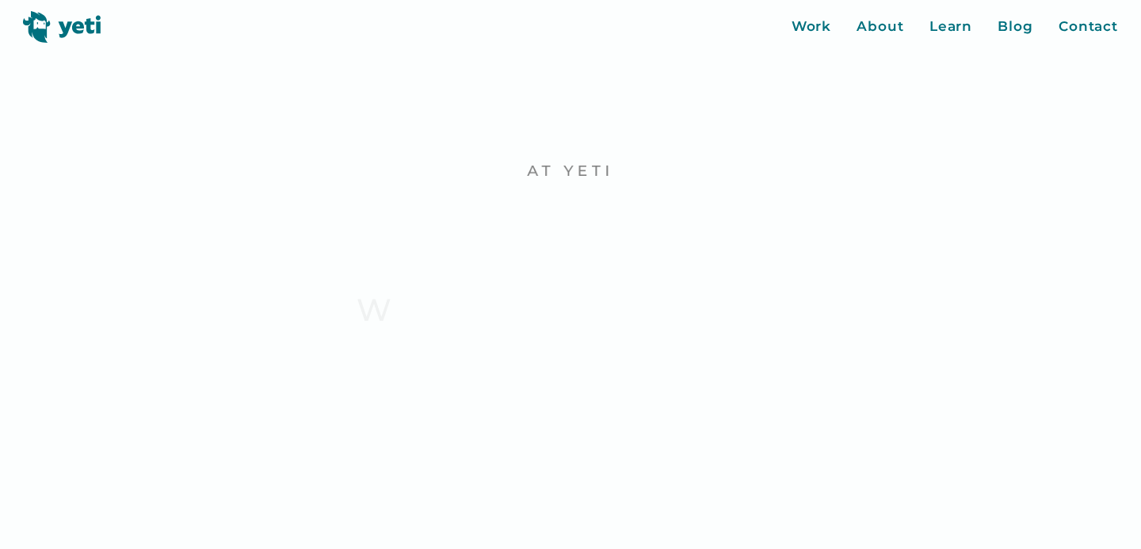 This screenshot has width=1141, height=549. What do you see at coordinates (1015, 27) in the screenshot?
I see `div: Blog` at bounding box center [1015, 27].